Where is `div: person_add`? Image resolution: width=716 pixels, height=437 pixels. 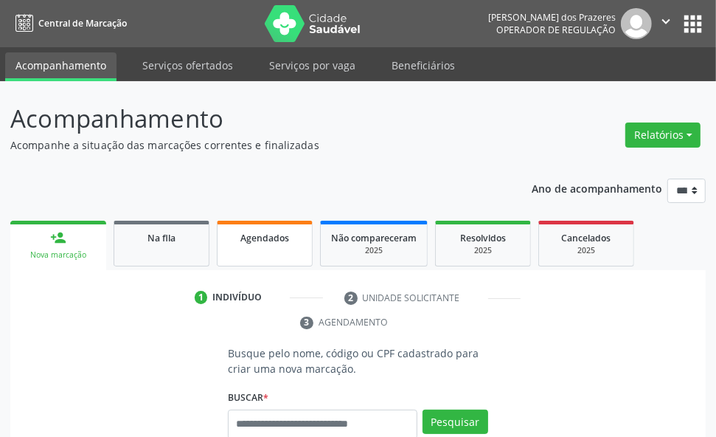
div: person_add is located at coordinates (58, 238).